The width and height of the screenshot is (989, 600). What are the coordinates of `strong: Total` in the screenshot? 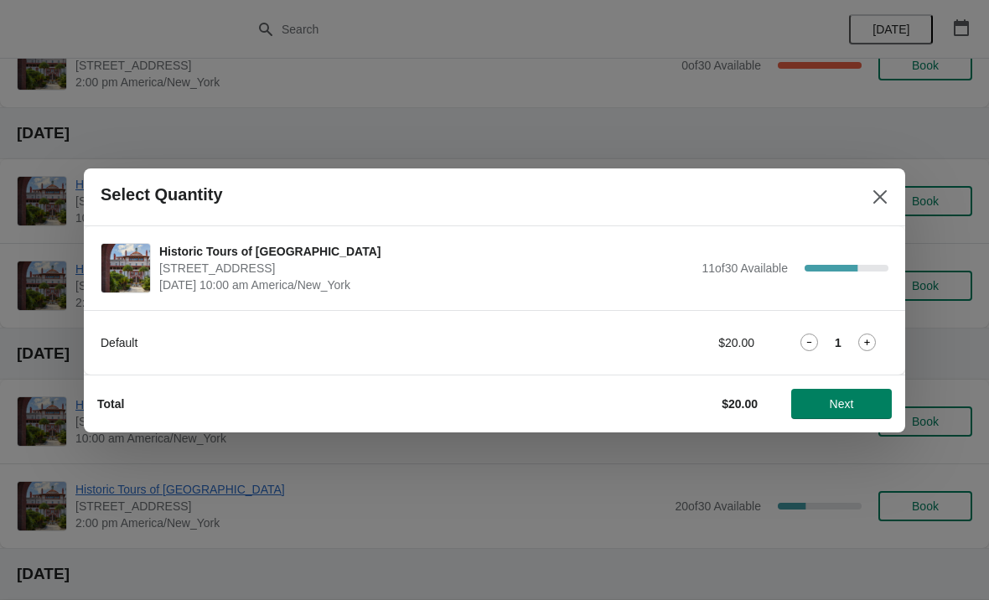 It's located at (111, 404).